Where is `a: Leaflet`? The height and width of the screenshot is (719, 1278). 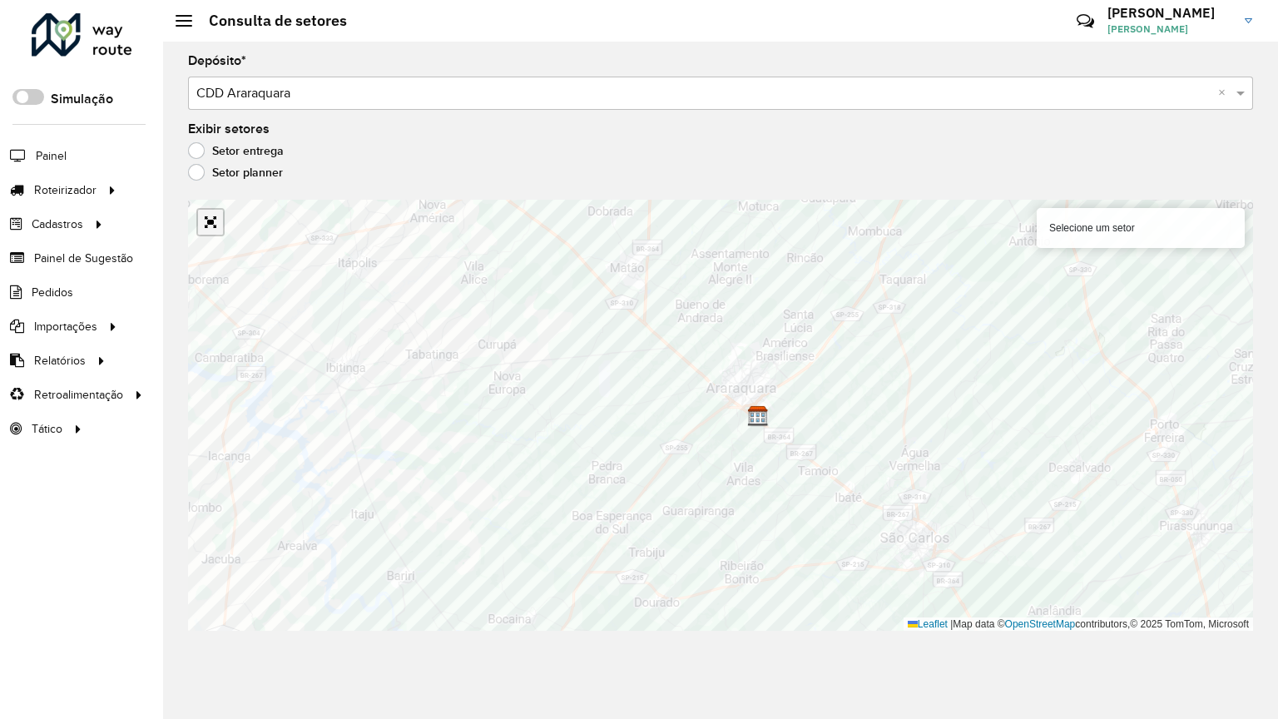
a: Leaflet is located at coordinates (928, 624).